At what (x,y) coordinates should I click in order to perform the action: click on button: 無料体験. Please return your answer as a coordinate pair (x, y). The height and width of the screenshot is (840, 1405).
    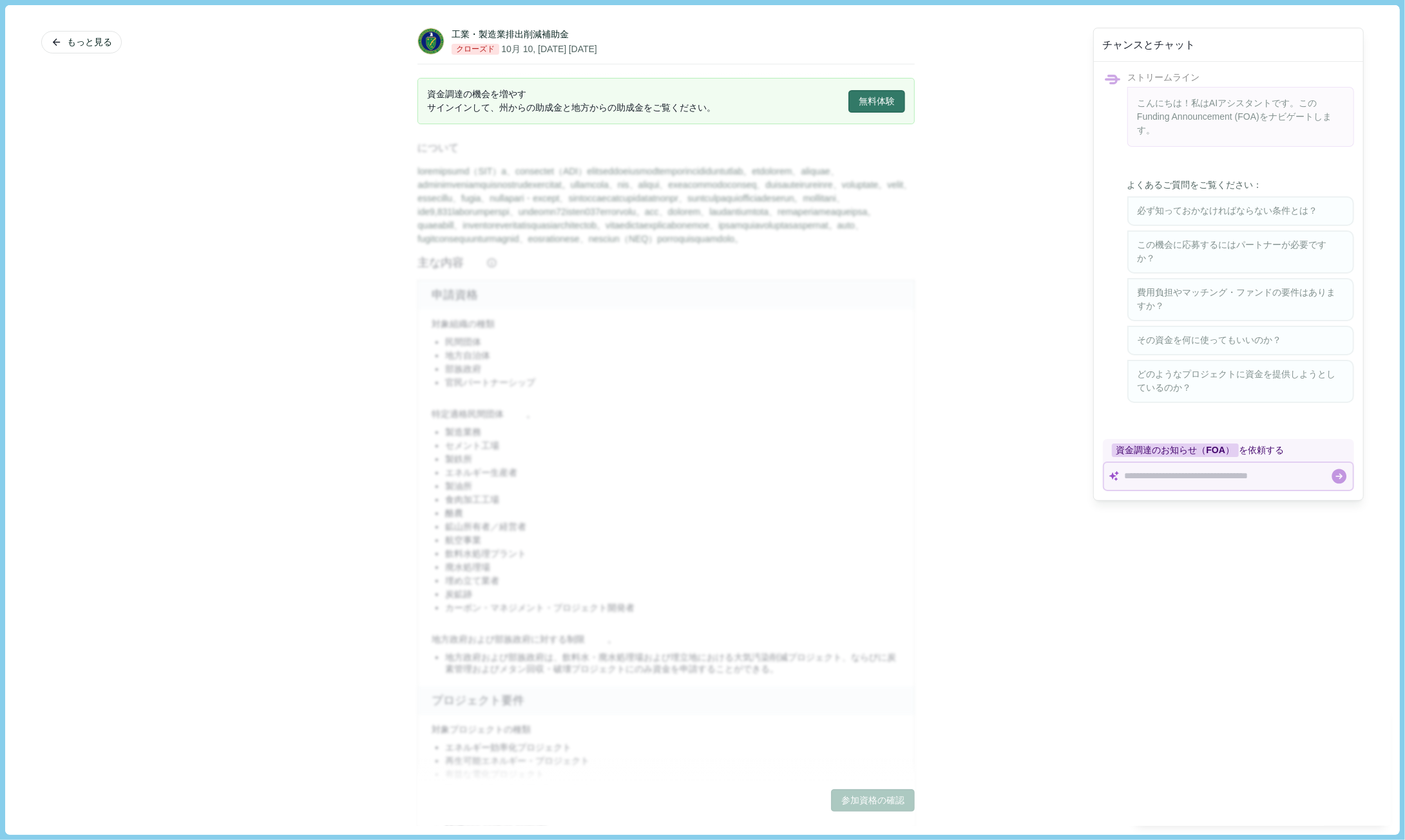
    Looking at the image, I should click on (877, 101).